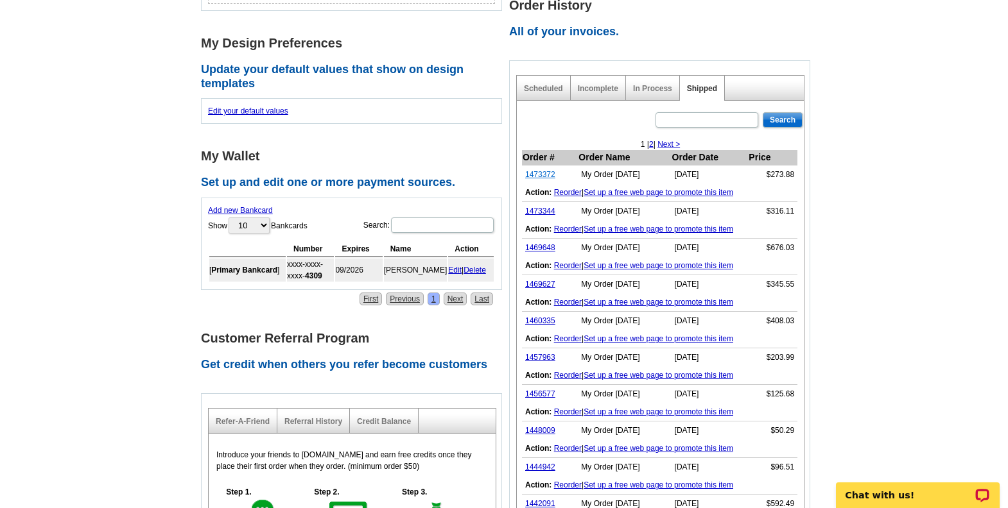  Describe the element at coordinates (355, 43) in the screenshot. I see `h1: My Design Preferences` at that location.